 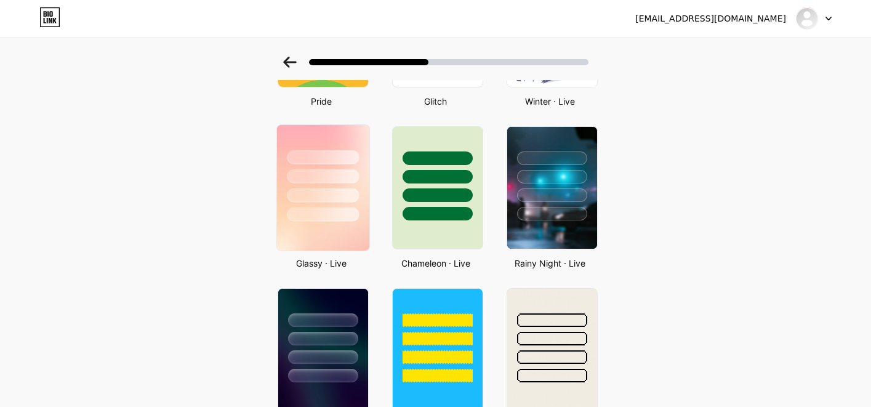 I want to click on img: solhouse, so click(x=807, y=18).